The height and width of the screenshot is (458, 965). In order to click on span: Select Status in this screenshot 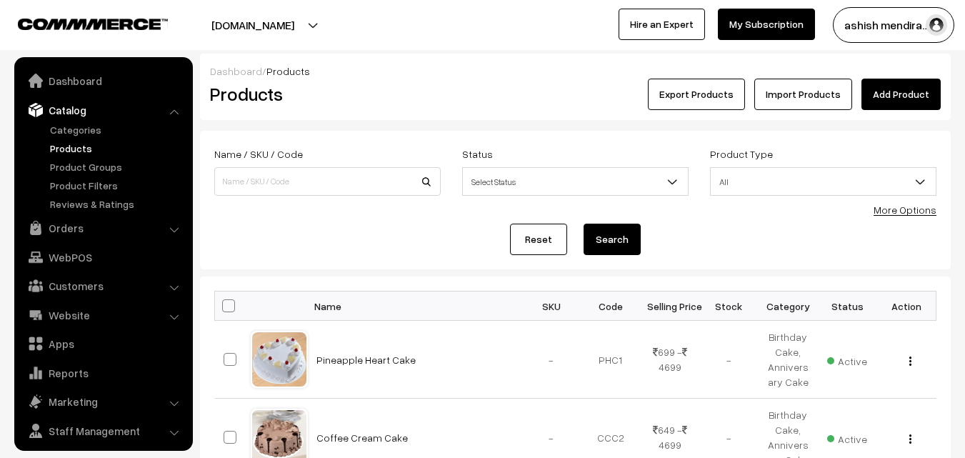, I will do `click(575, 181)`.